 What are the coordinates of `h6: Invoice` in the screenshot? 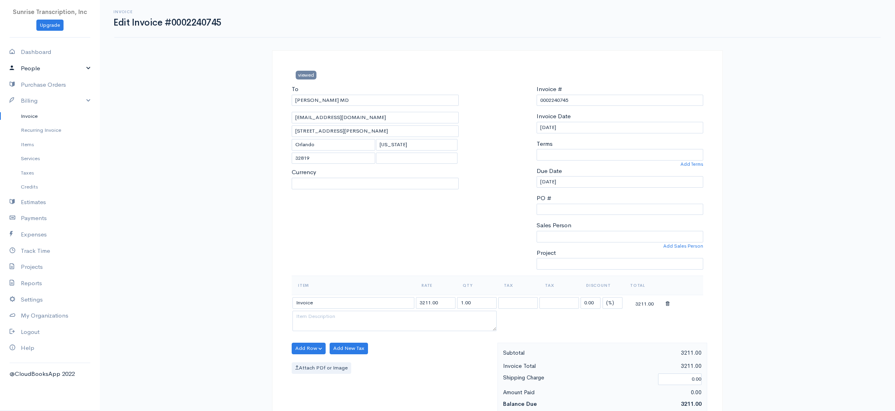 It's located at (167, 12).